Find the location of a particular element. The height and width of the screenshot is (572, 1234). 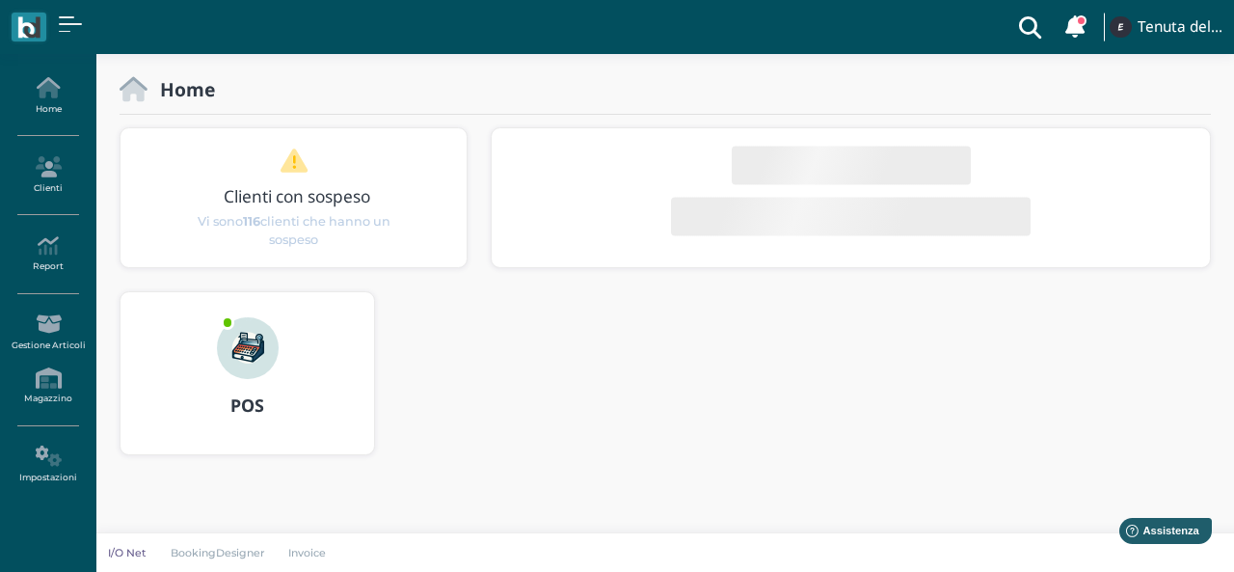

a: Gestione Articoli is located at coordinates (47, 332).